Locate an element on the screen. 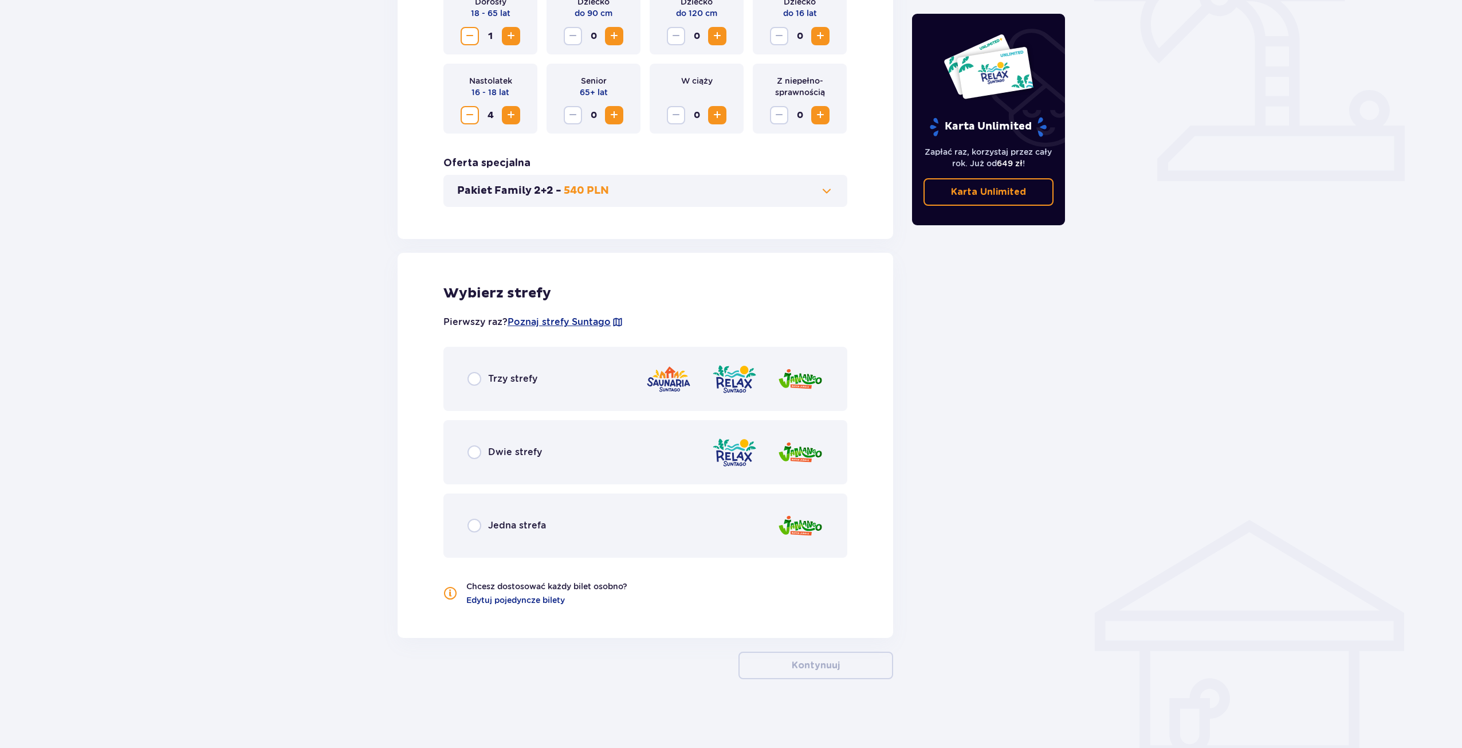 Image resolution: width=1462 pixels, height=748 pixels. img: Dwie karty całoroczne do Suntago z napisem 'UNLIMITED RELAX', na białym tle z tropikalnymi liśćmi... is located at coordinates (988, 66).